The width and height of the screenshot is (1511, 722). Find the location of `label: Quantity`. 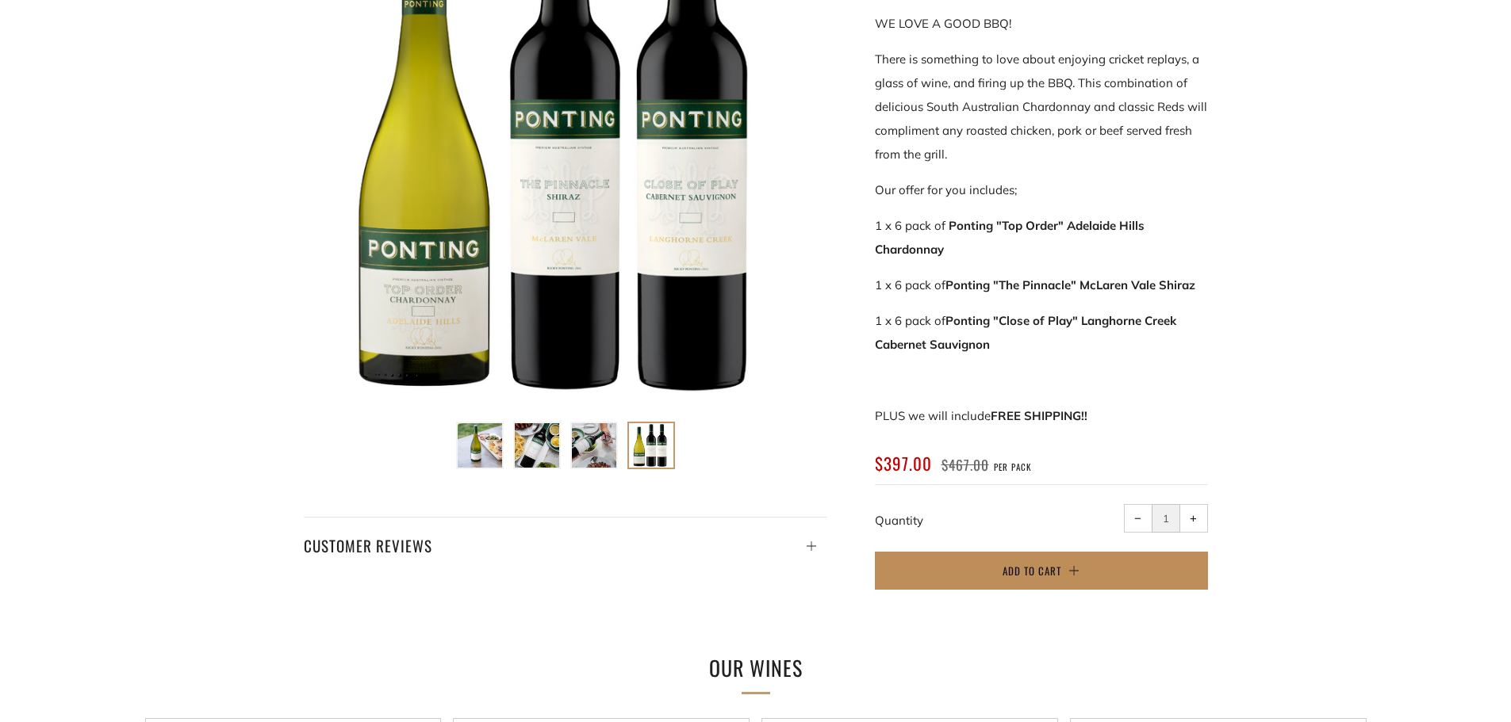

label: Quantity is located at coordinates (898, 520).